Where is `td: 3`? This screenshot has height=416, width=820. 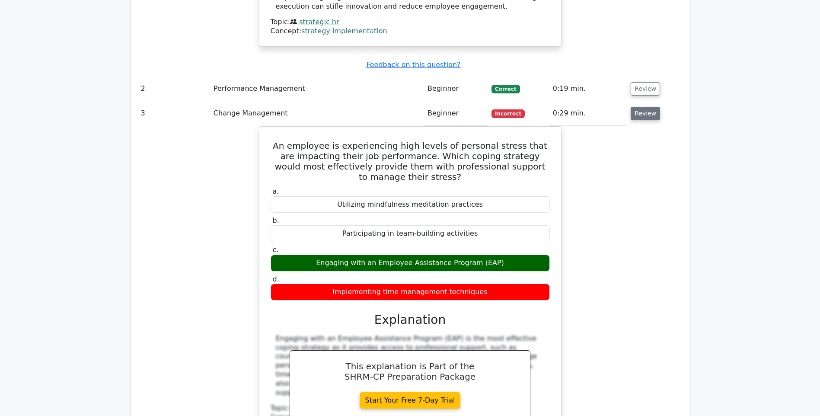 td: 3 is located at coordinates (174, 113).